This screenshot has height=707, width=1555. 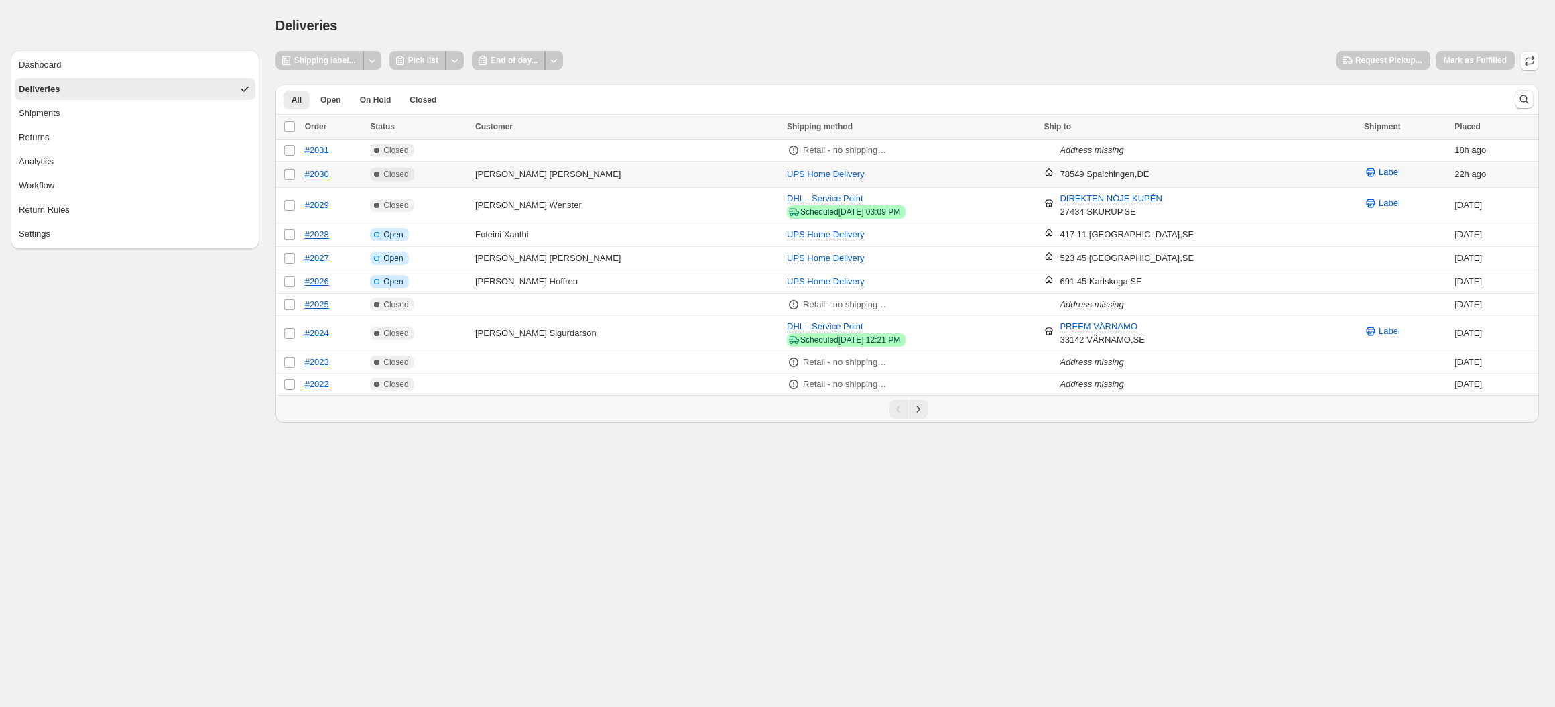 What do you see at coordinates (316, 127) in the screenshot?
I see `span: Order` at bounding box center [316, 127].